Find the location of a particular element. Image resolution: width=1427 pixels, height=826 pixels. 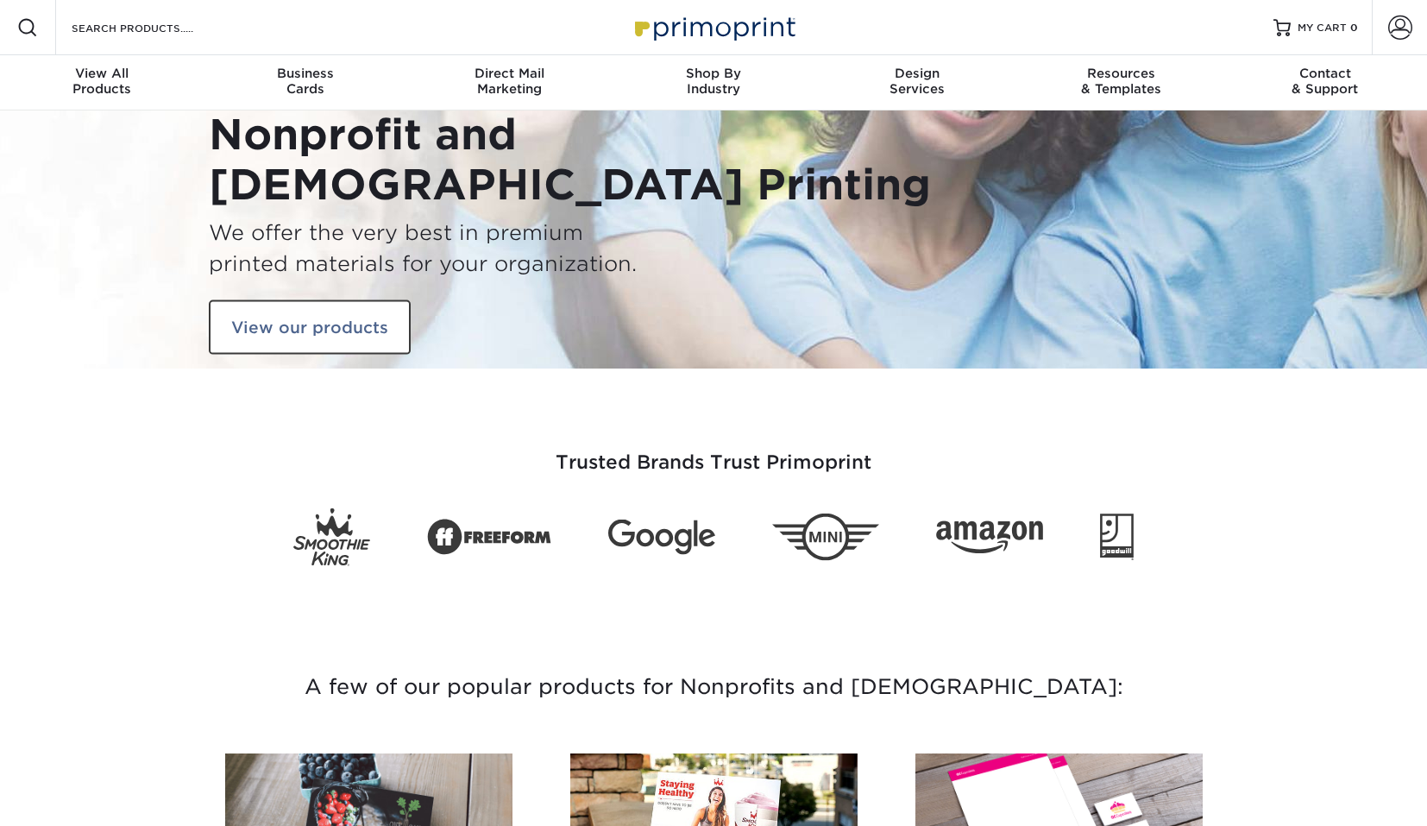

h3: We offer the very best in premium printed materials for your organization. is located at coordinates (455, 248).